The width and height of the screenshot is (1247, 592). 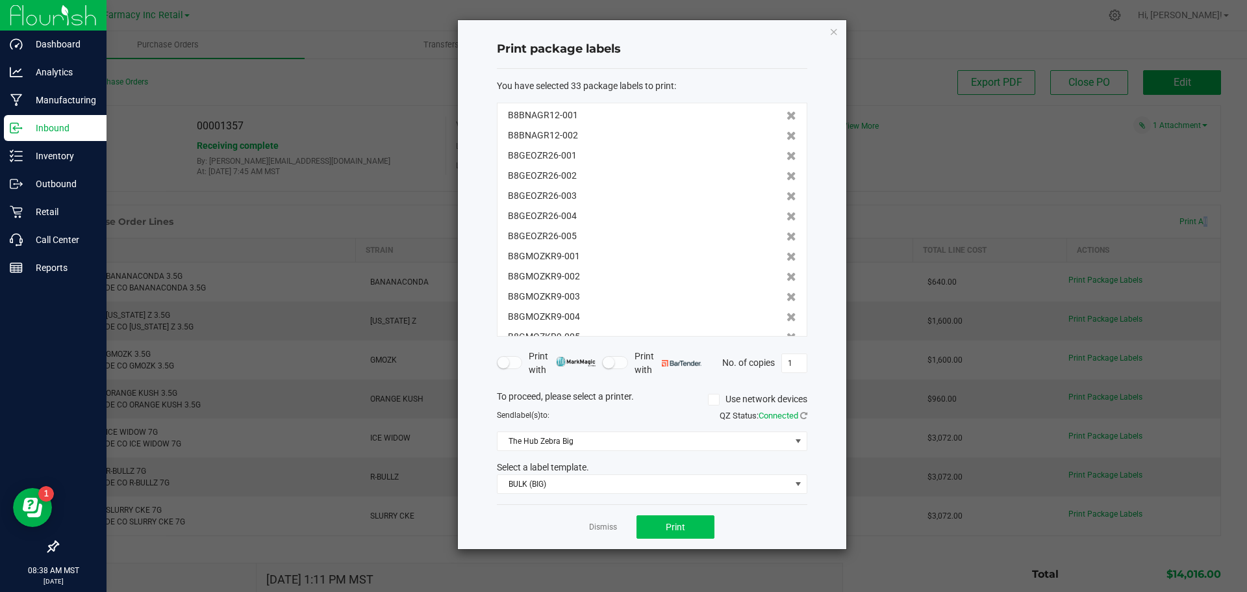 I want to click on p: Analytics, so click(x=62, y=72).